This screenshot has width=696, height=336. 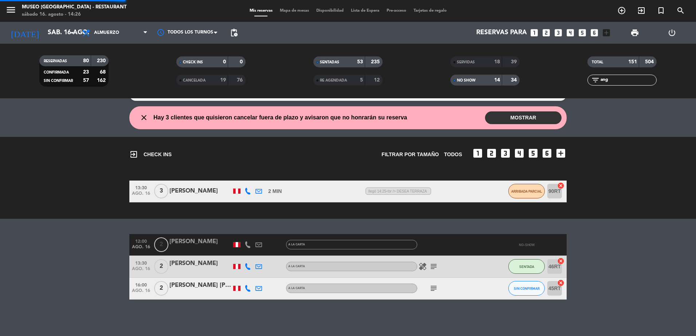 I want to click on strong: 68, so click(x=103, y=72).